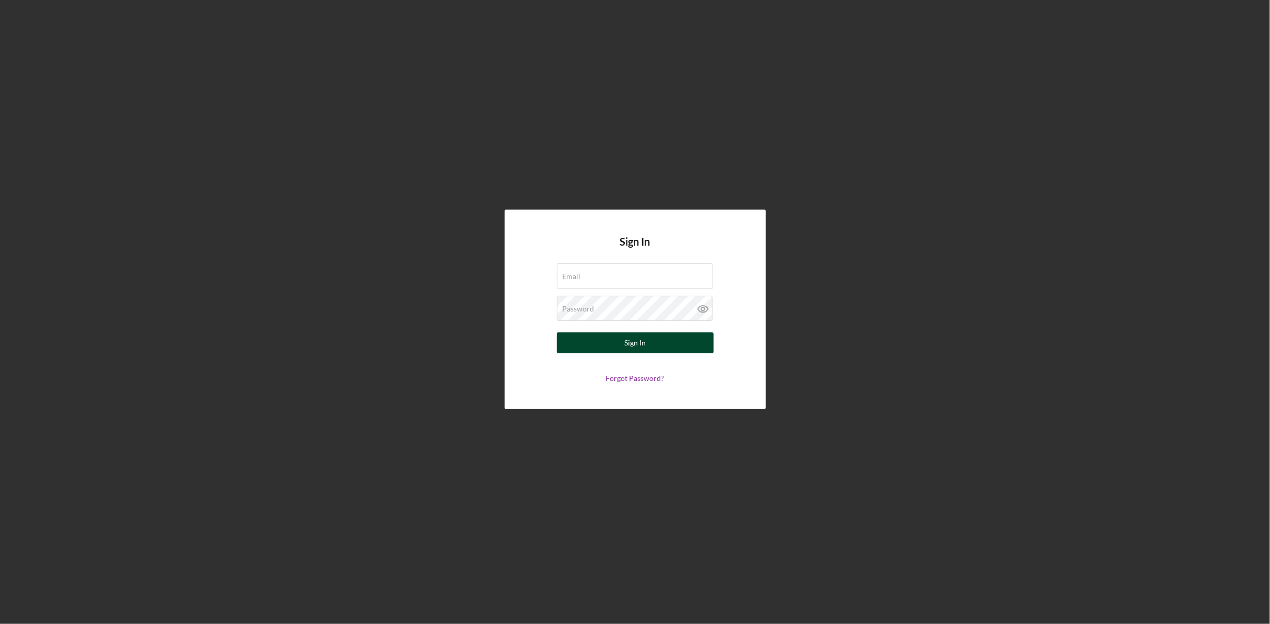 This screenshot has height=624, width=1270. Describe the element at coordinates (635, 343) in the screenshot. I see `div: Sign In` at that location.